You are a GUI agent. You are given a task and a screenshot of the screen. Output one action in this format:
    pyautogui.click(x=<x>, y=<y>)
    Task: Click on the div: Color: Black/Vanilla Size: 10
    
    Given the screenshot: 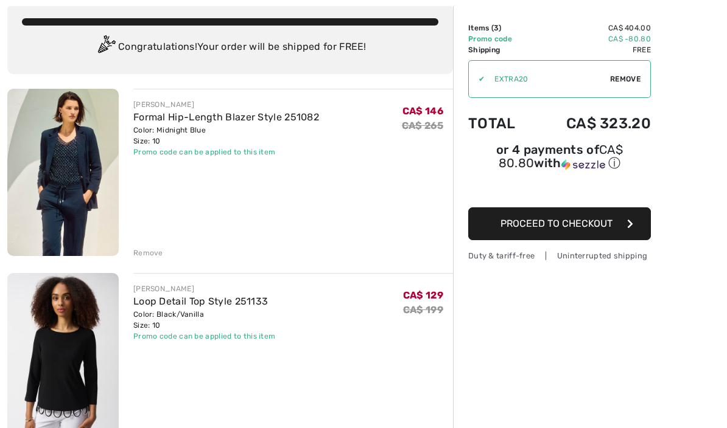 What is the action you would take?
    pyautogui.click(x=204, y=320)
    